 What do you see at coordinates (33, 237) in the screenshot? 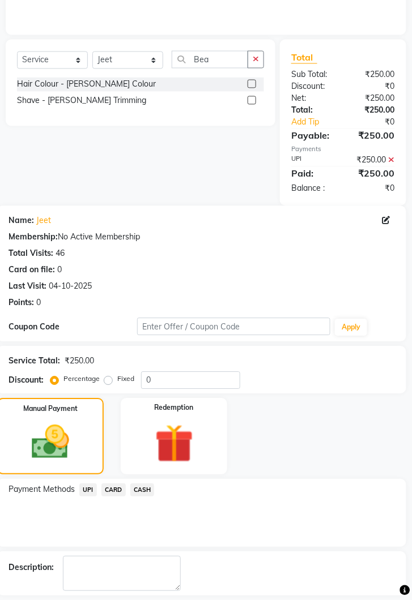
I see `div: Membership:` at bounding box center [33, 237].